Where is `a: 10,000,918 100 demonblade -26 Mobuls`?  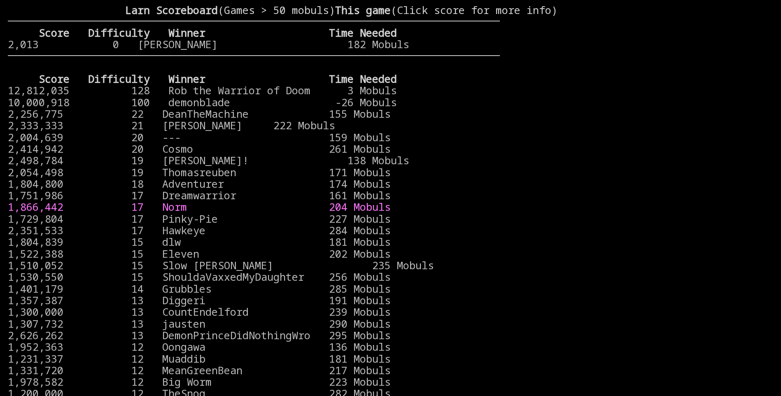 a: 10,000,918 100 demonblade -26 Mobuls is located at coordinates (202, 102).